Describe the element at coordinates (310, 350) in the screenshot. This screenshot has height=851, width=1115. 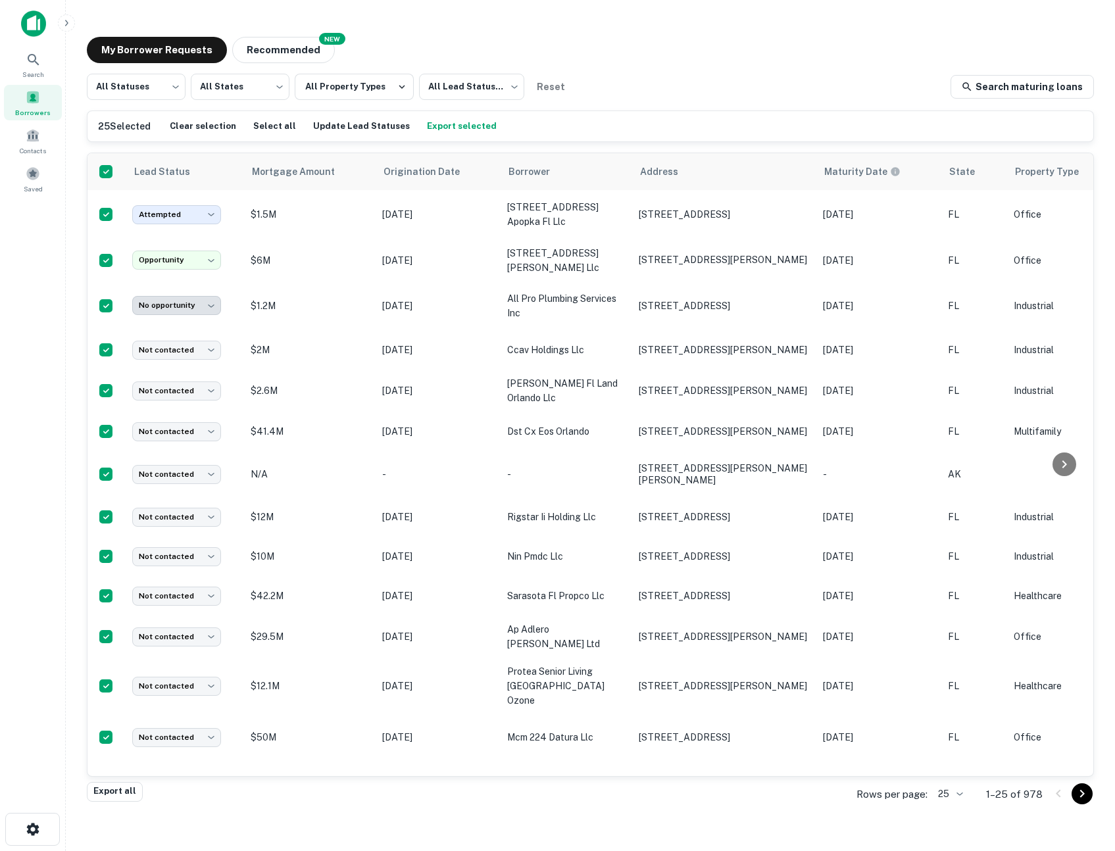
I see `p: $2M` at that location.